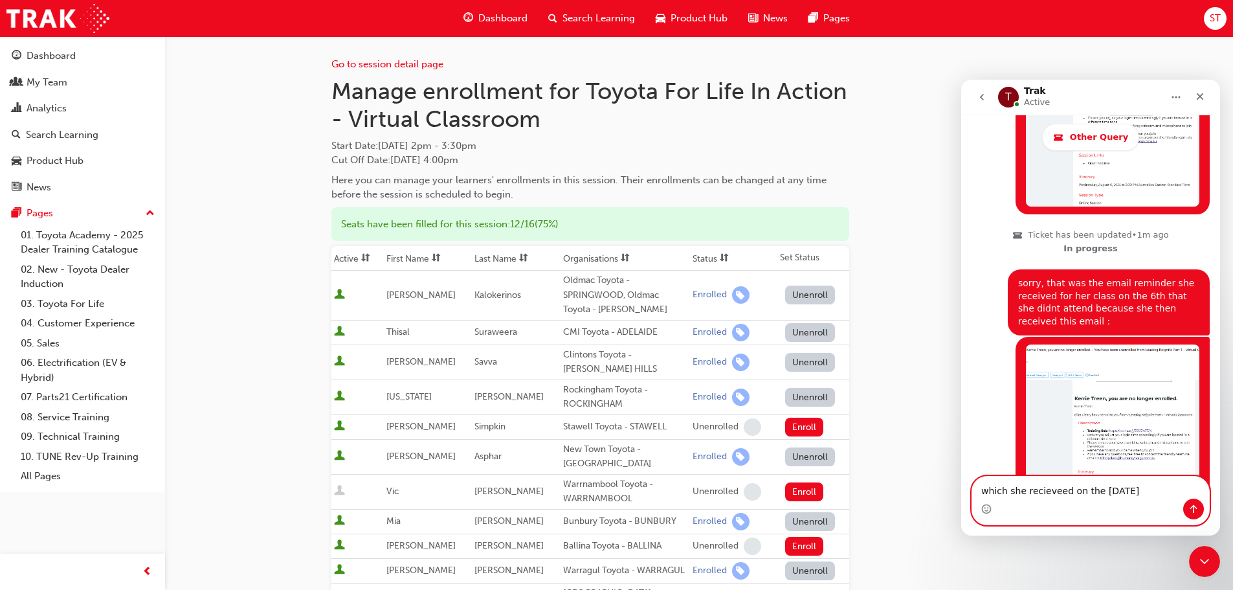  What do you see at coordinates (699, 18) in the screenshot?
I see `span: Product Hub` at bounding box center [699, 18].